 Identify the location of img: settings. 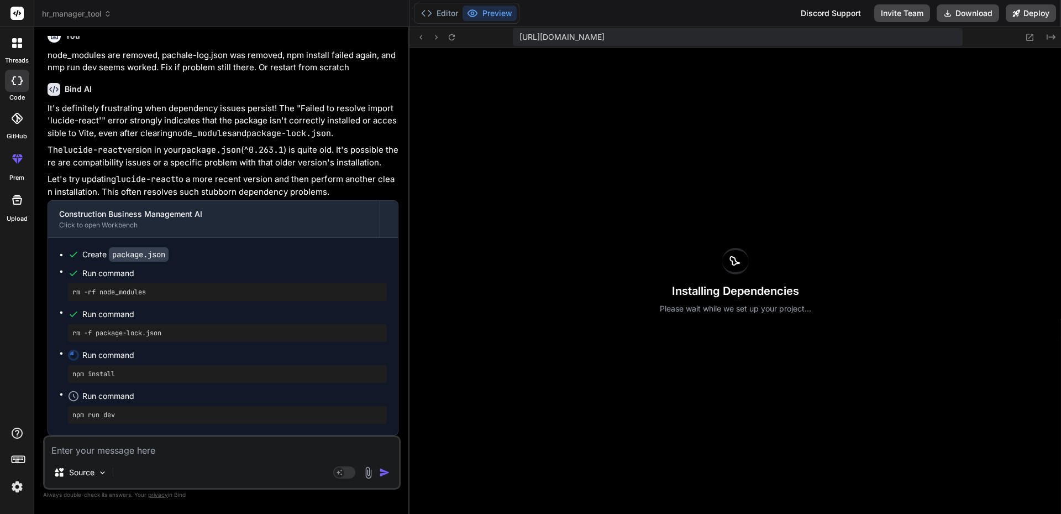
(17, 486).